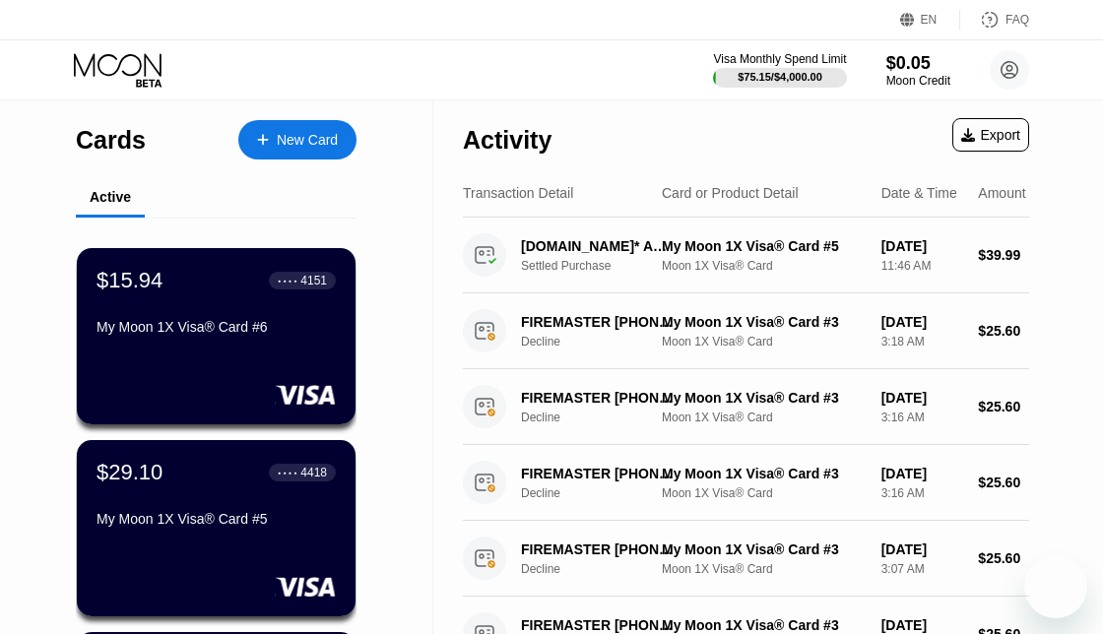 The width and height of the screenshot is (1103, 634). What do you see at coordinates (921, 569) in the screenshot?
I see `div: 3:07 AM` at bounding box center [921, 569].